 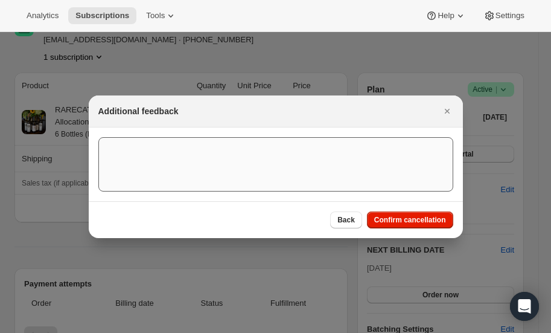 What do you see at coordinates (510, 16) in the screenshot?
I see `span: Settings` at bounding box center [510, 16].